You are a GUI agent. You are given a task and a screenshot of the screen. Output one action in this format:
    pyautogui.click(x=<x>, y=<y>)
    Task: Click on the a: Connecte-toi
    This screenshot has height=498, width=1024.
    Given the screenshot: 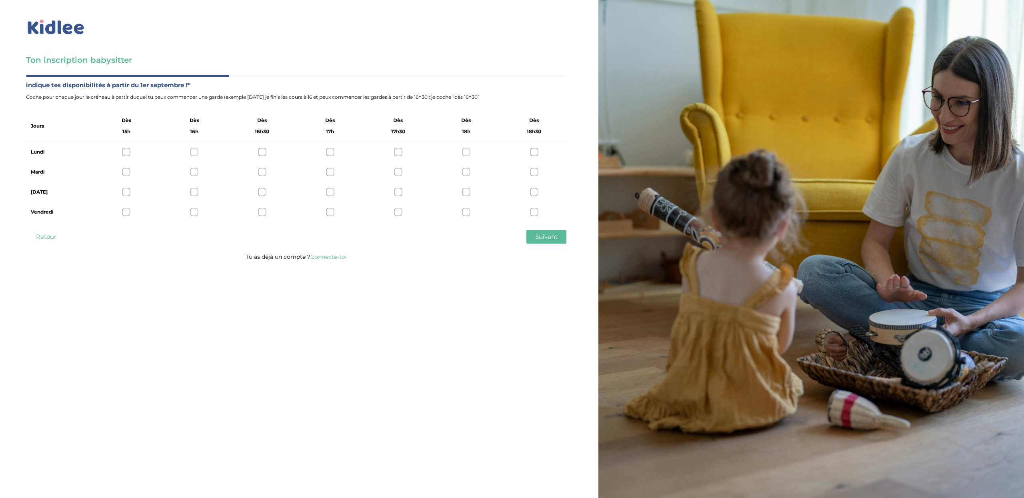 What is the action you would take?
    pyautogui.click(x=328, y=257)
    